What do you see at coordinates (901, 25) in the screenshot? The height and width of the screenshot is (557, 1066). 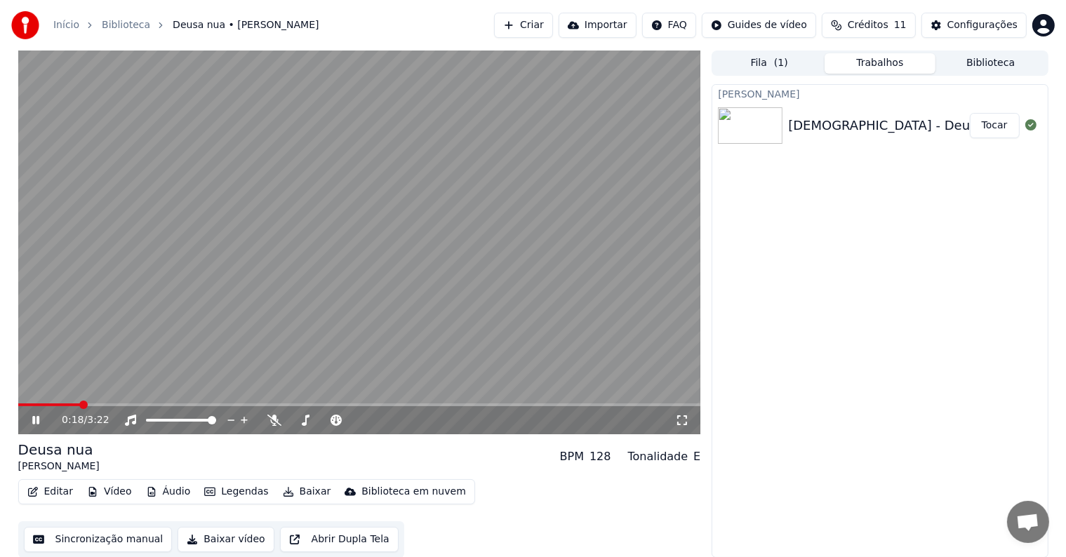 I see `span: 11` at bounding box center [901, 25].